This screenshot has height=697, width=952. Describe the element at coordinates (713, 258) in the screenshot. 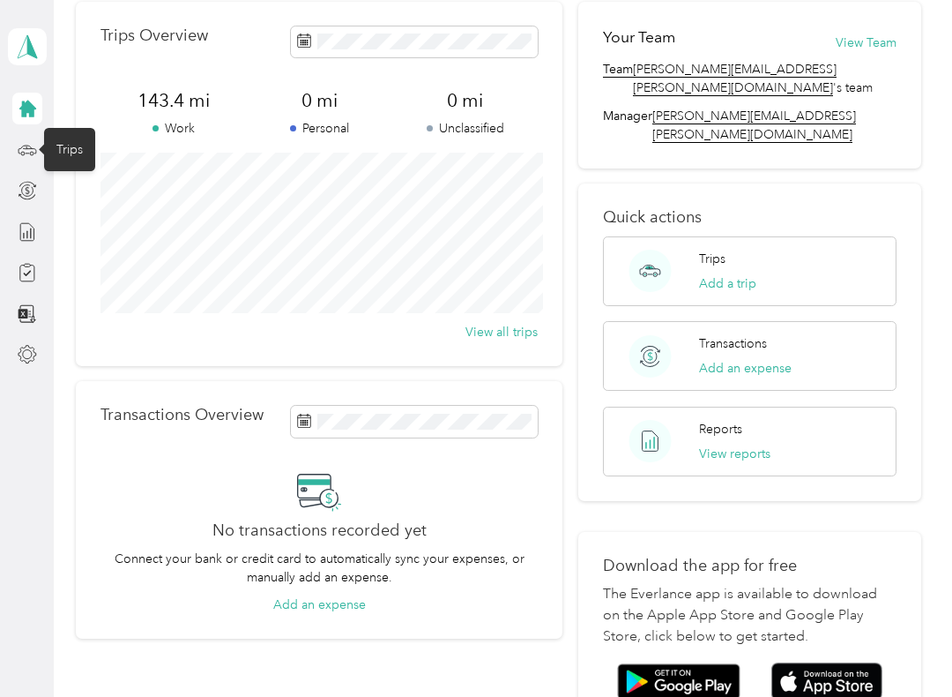

I see `p: Trips` at that location.